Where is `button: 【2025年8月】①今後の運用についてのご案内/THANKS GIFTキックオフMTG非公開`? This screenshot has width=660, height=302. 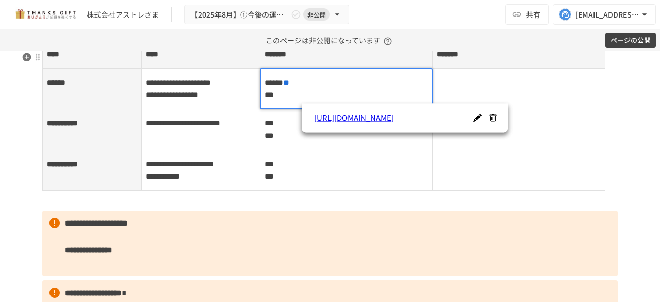
button: 【2025年8月】①今後の運用についてのご案内/THANKS GIFTキックオフMTG非公開 is located at coordinates (267, 14).